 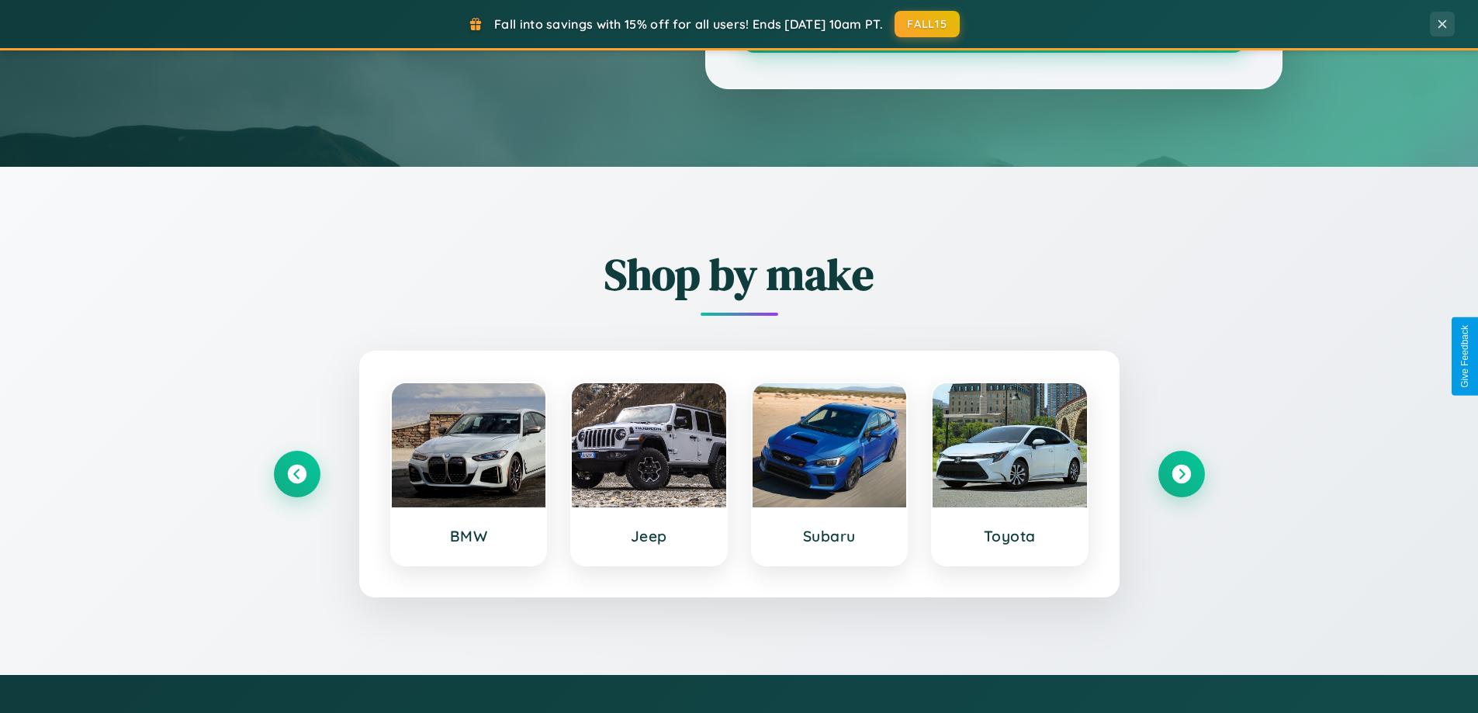 I want to click on h3: Jeep, so click(x=649, y=536).